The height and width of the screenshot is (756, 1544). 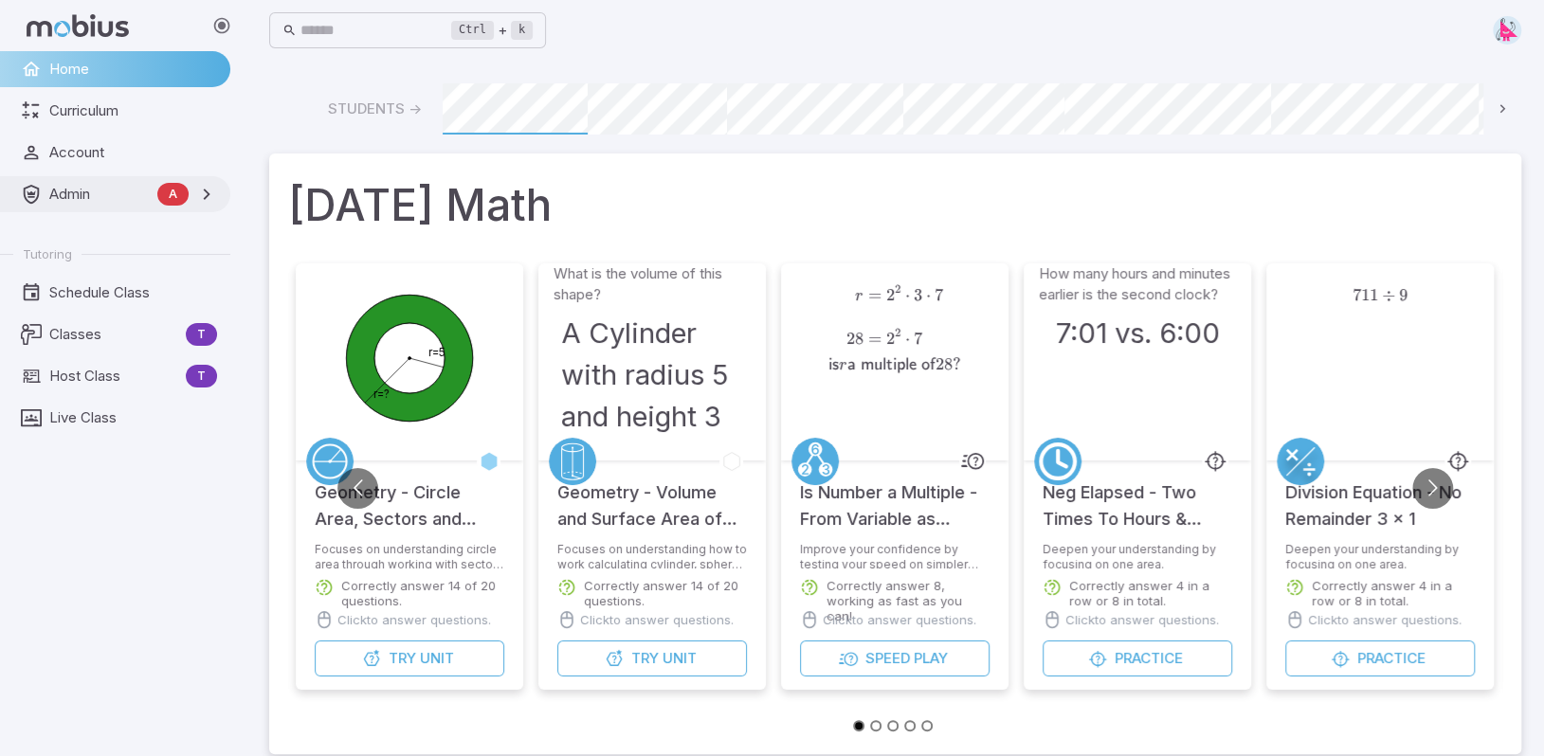 What do you see at coordinates (910, 726) in the screenshot?
I see `button: Go to slide 4` at bounding box center [910, 726].